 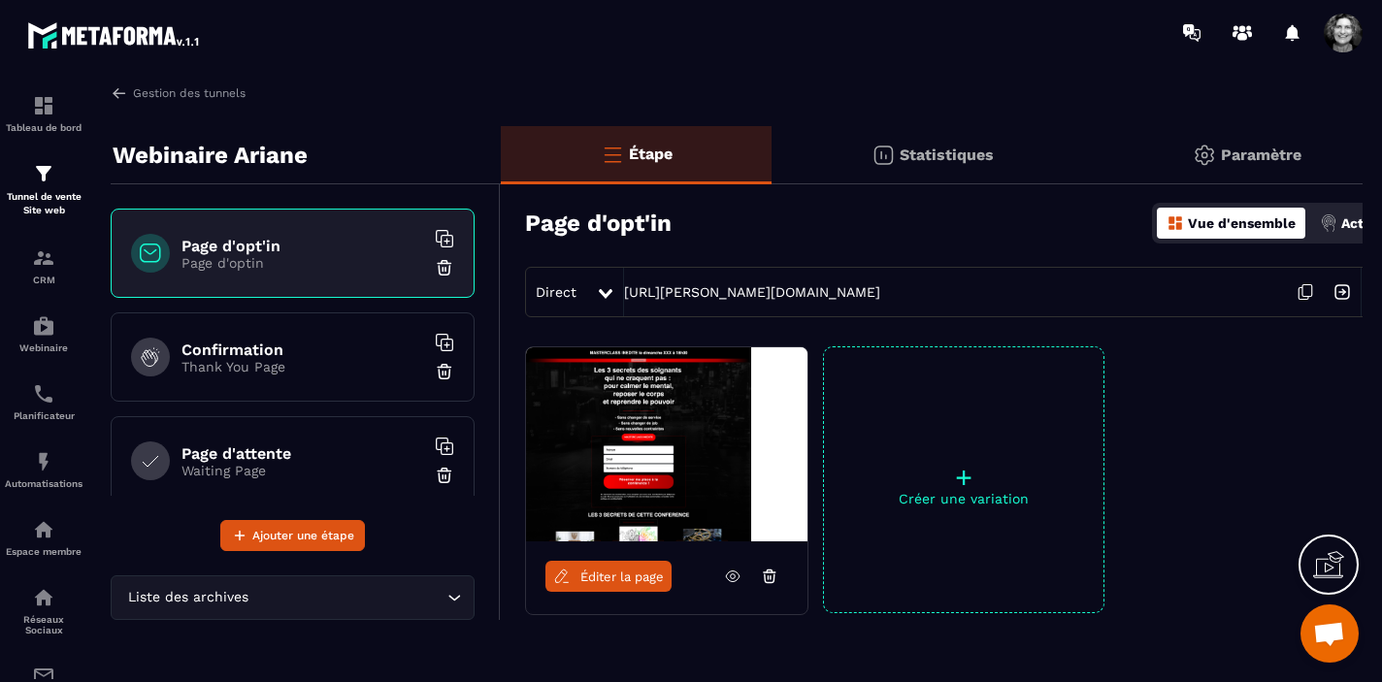 What do you see at coordinates (44, 127) in the screenshot?
I see `p: Tableau de bord` at bounding box center [44, 127].